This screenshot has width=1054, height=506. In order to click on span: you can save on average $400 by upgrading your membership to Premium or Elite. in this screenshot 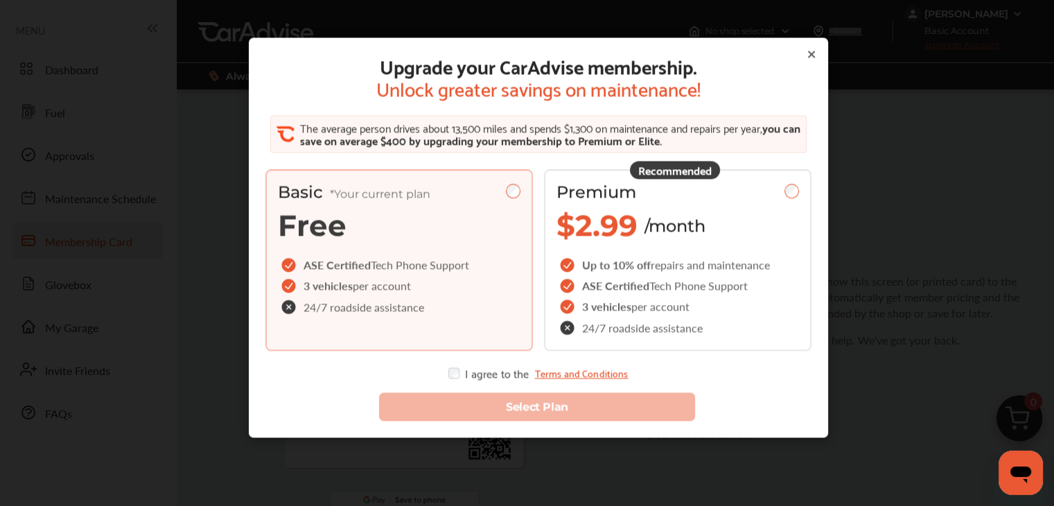, I will do `click(549, 133)`.